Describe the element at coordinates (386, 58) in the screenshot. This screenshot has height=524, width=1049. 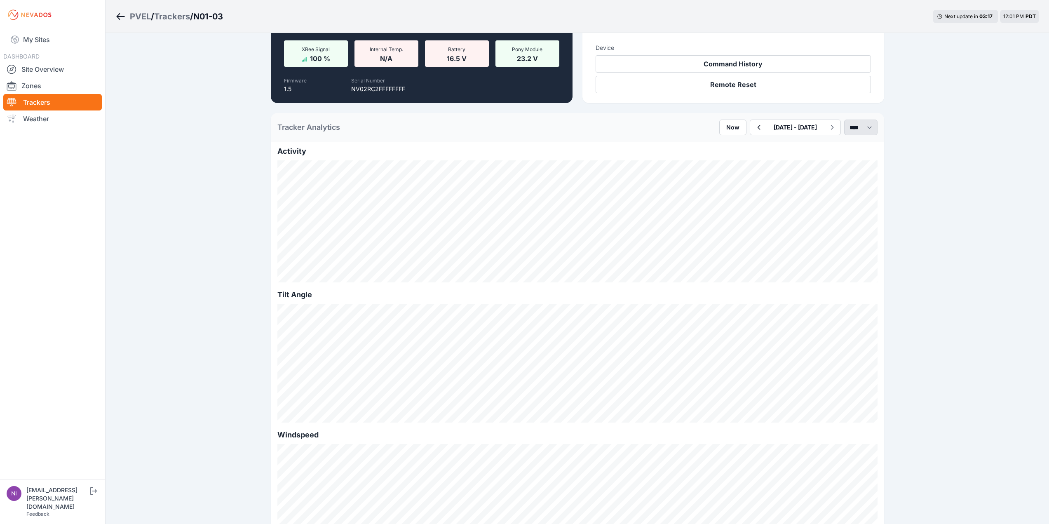
I see `span: N/A` at that location.